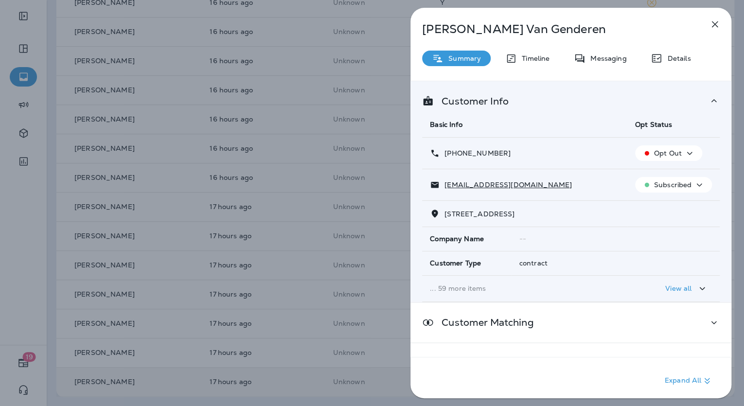 The width and height of the screenshot is (744, 406). Describe the element at coordinates (654, 124) in the screenshot. I see `span: Opt Status` at that location.